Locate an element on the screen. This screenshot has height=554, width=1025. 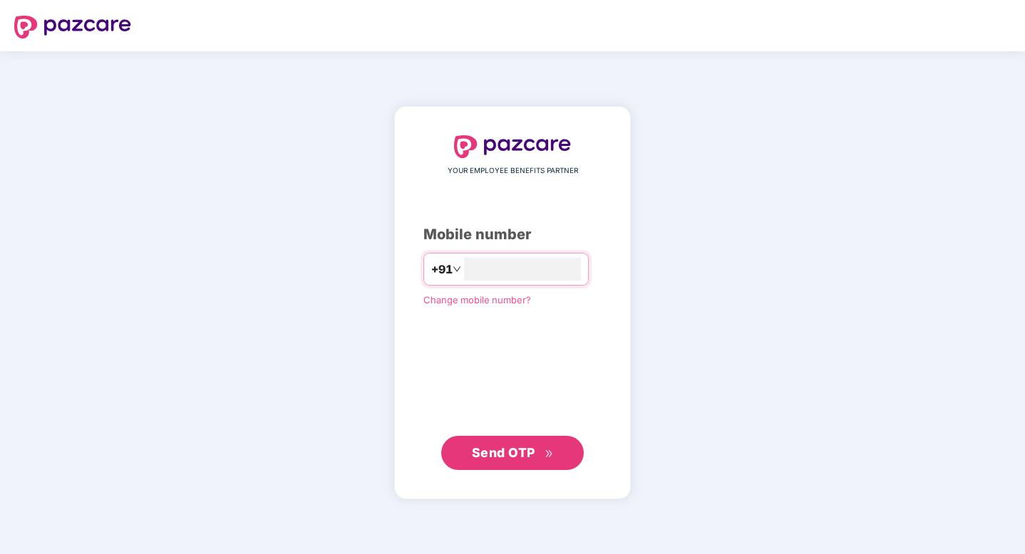
span: double-right is located at coordinates (549, 454).